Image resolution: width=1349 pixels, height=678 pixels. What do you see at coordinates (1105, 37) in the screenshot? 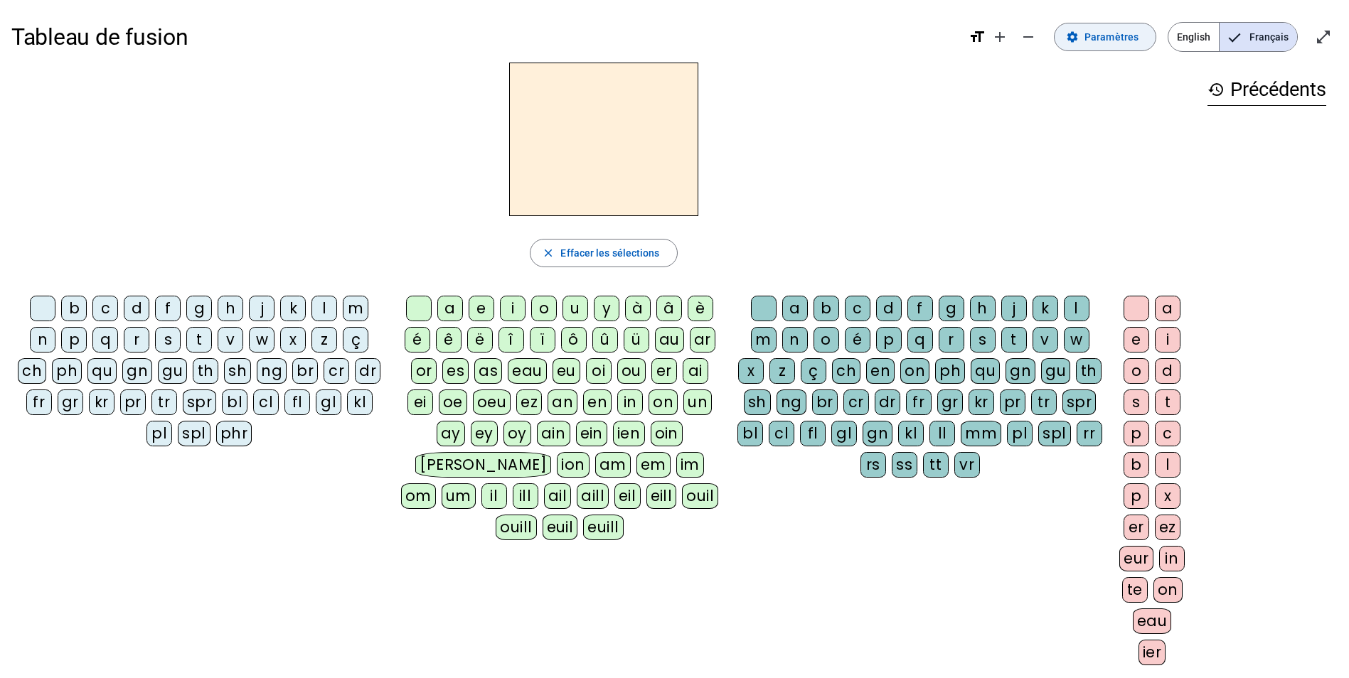
I see `button: Paramètres` at bounding box center [1105, 37].